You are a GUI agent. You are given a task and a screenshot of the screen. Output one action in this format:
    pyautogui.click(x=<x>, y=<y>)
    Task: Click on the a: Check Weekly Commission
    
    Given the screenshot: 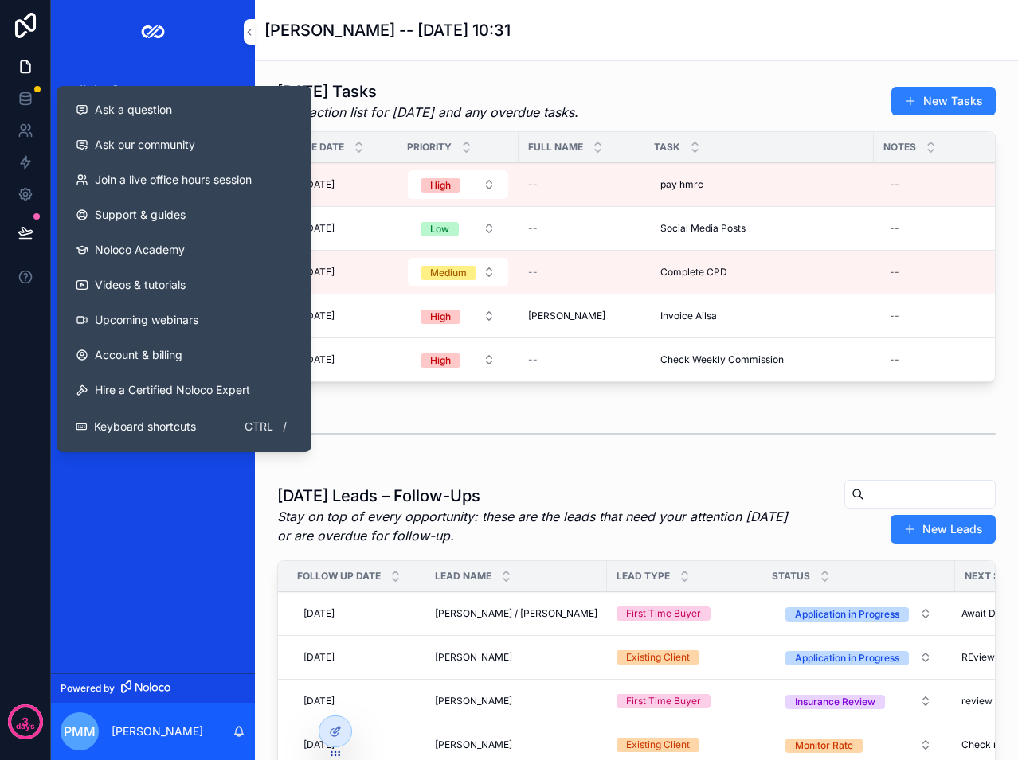 What is the action you would take?
    pyautogui.click(x=759, y=360)
    